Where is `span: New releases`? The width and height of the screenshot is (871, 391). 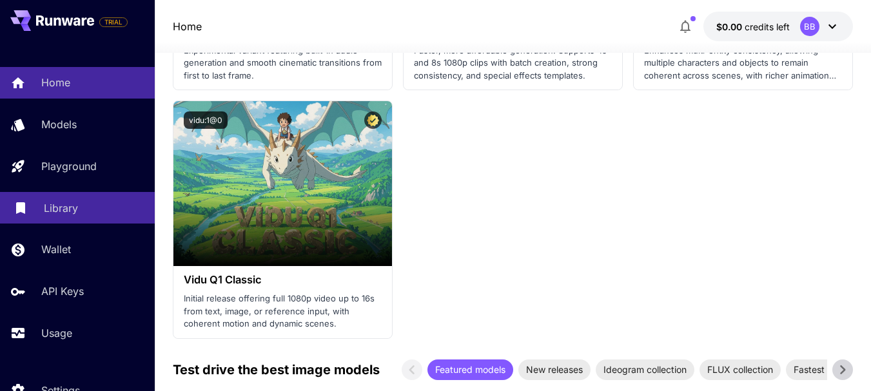
span: New releases is located at coordinates (554, 369).